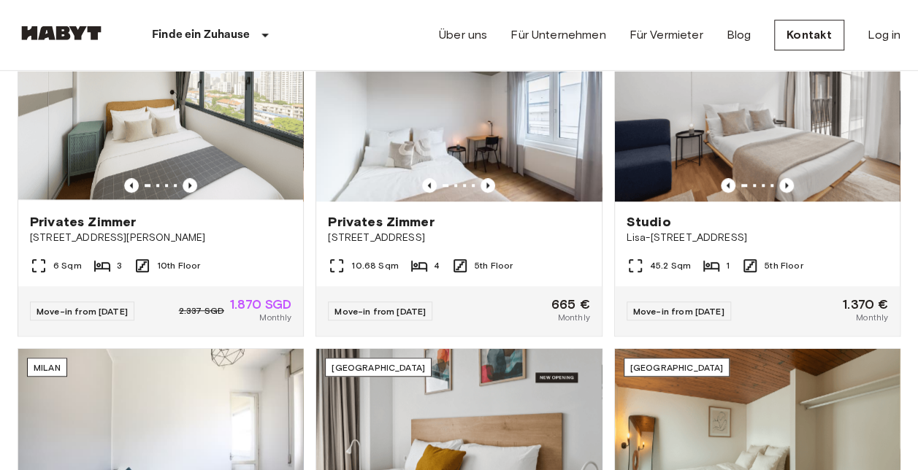 Image resolution: width=918 pixels, height=470 pixels. What do you see at coordinates (670, 266) in the screenshot?
I see `span: 45.2 Sqm` at bounding box center [670, 266].